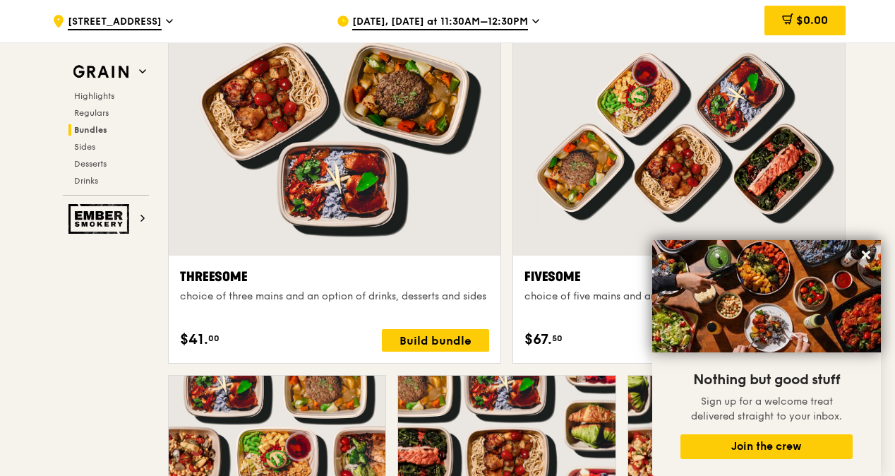 This screenshot has width=895, height=476. What do you see at coordinates (90, 130) in the screenshot?
I see `span: Bundles` at bounding box center [90, 130].